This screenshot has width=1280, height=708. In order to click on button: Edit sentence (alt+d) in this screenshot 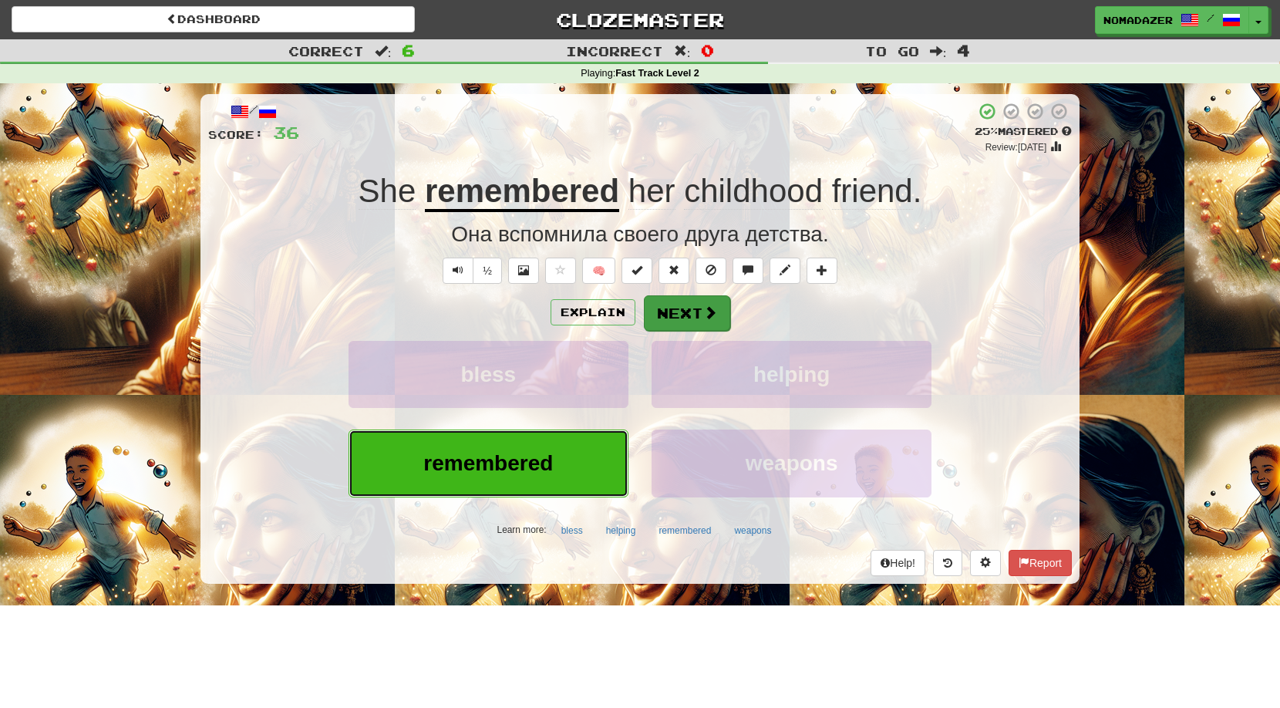, I will do `click(785, 271)`.